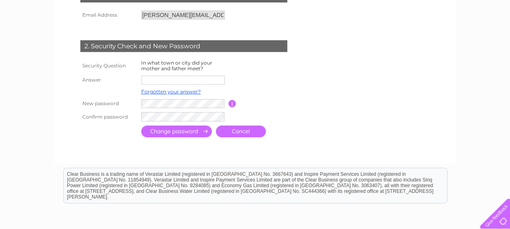 This screenshot has width=510, height=229. What do you see at coordinates (39, 33) in the screenshot?
I see `img: logo.png` at bounding box center [39, 33].